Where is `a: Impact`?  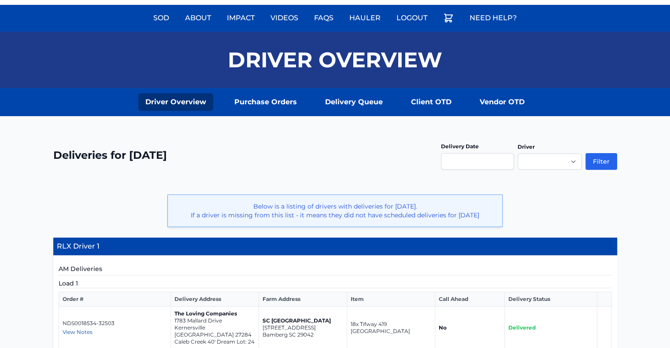 a: Impact is located at coordinates (240, 18).